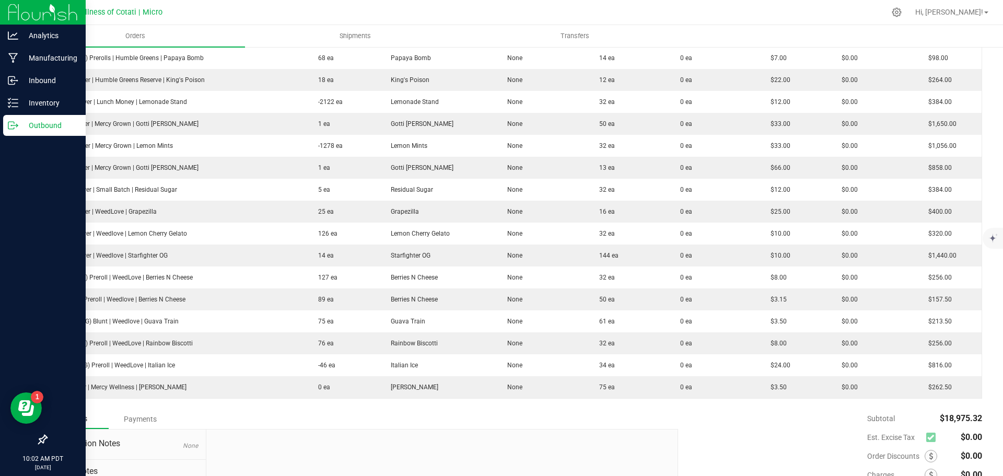  What do you see at coordinates (405, 321) in the screenshot?
I see `span: Guava Train` at bounding box center [405, 321].